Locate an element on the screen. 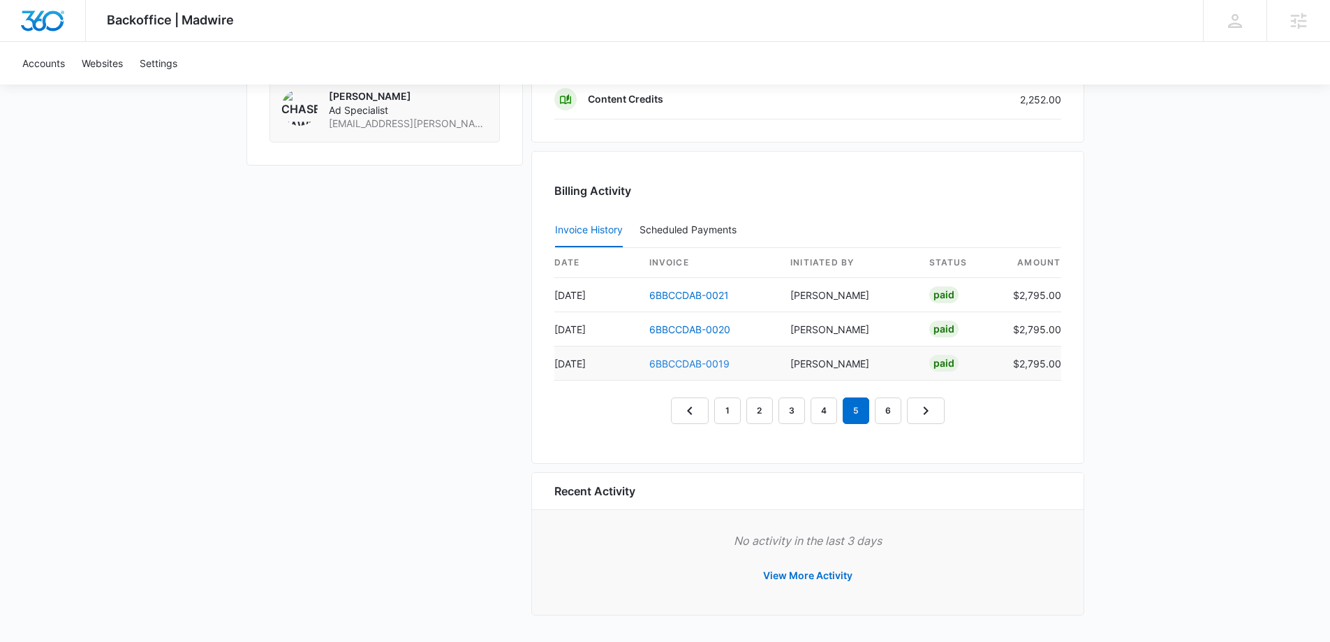 This screenshot has width=1330, height=642. td: 2,252.00 is located at coordinates (987, 99).